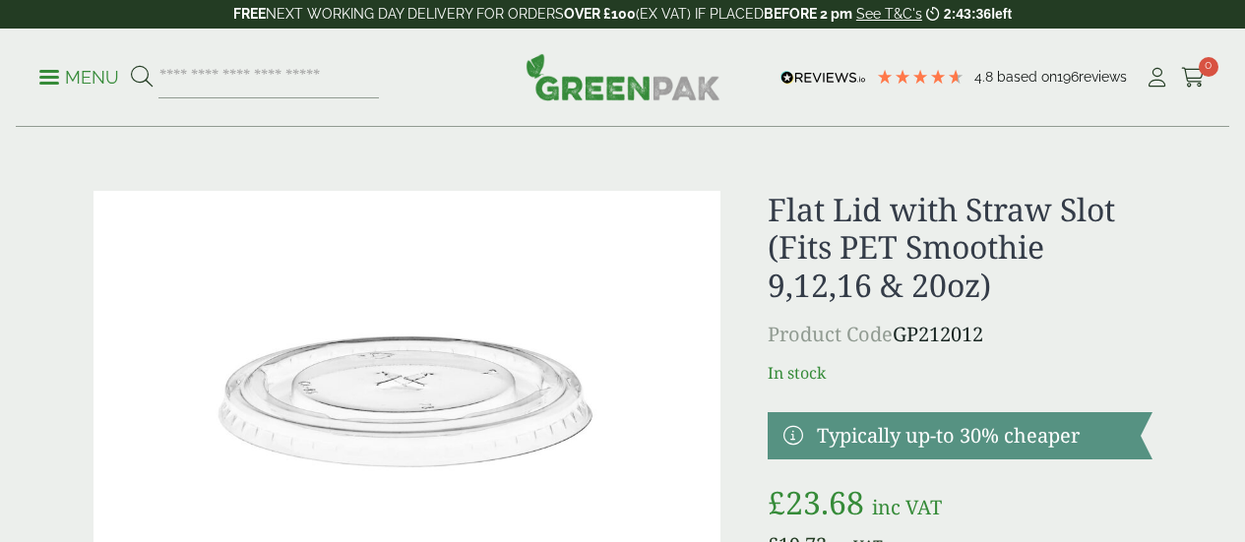  What do you see at coordinates (960, 247) in the screenshot?
I see `h1: Flat Lid with Straw Slot (Fits PET Smoothie 9,12,16 & 20oz)` at bounding box center [960, 247].